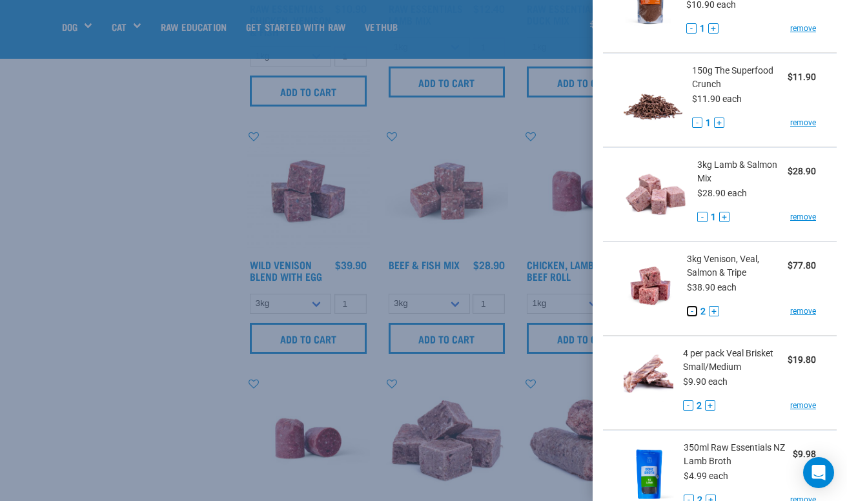 The height and width of the screenshot is (501, 847). What do you see at coordinates (804, 454) in the screenshot?
I see `strong: $9.98` at bounding box center [804, 454].